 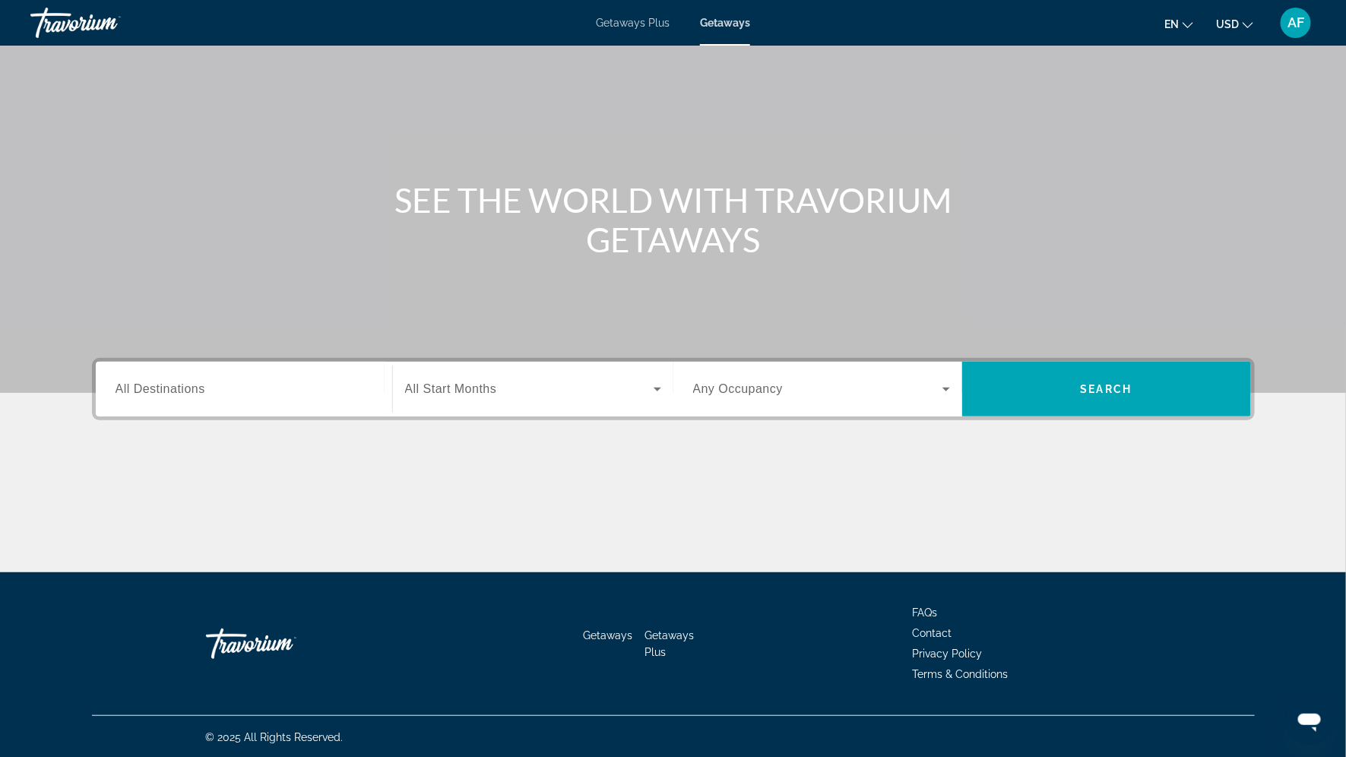 What do you see at coordinates (948, 654) in the screenshot?
I see `span: Privacy Policy` at bounding box center [948, 654].